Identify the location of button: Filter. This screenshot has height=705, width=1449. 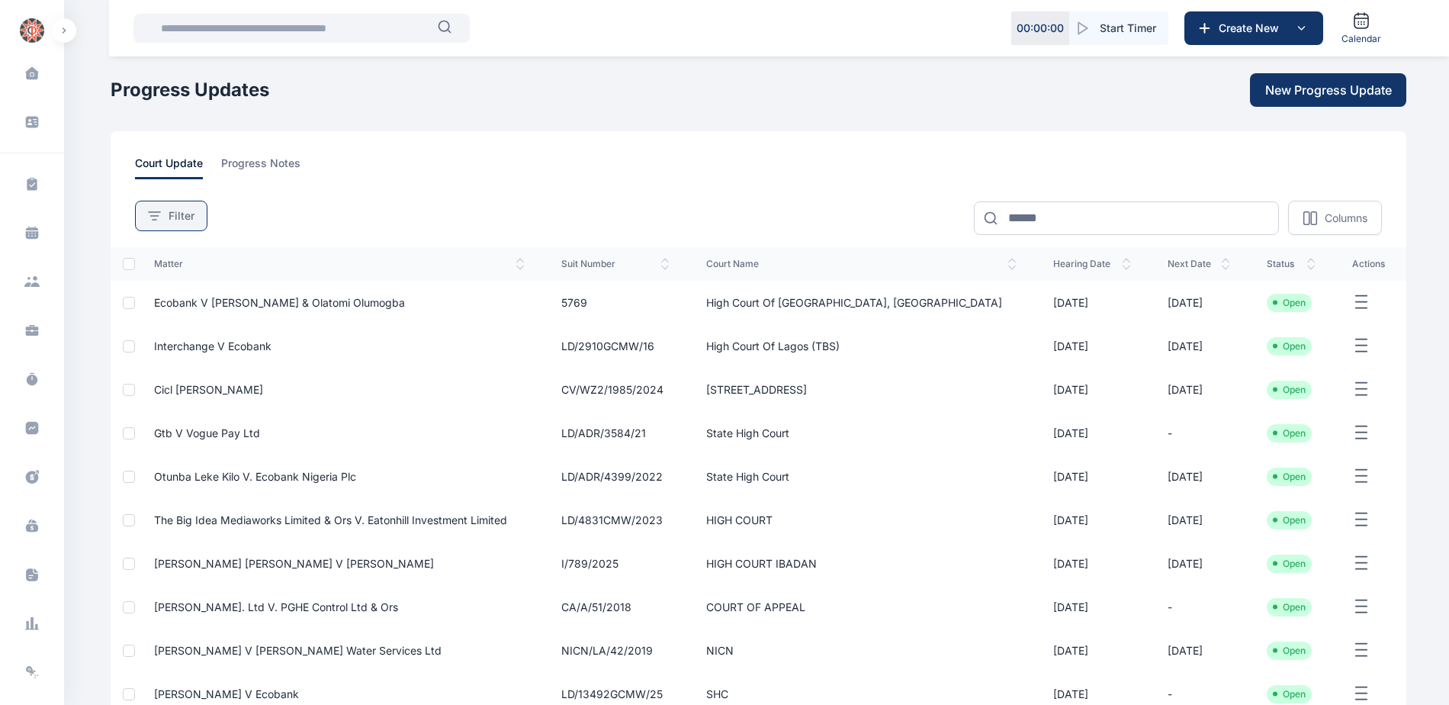
(171, 216).